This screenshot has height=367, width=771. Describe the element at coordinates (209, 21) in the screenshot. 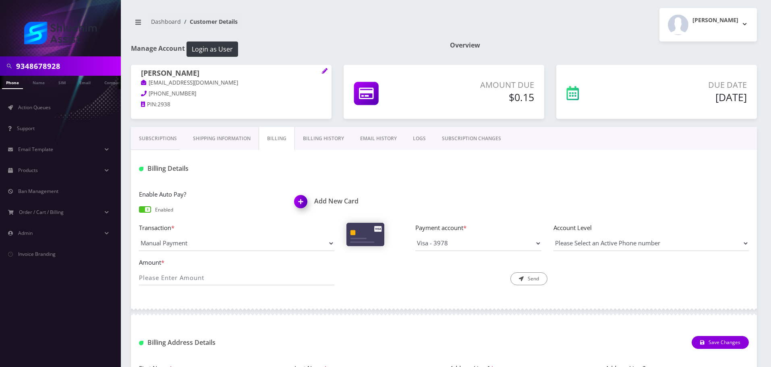

I see `li: Customer Details` at that location.